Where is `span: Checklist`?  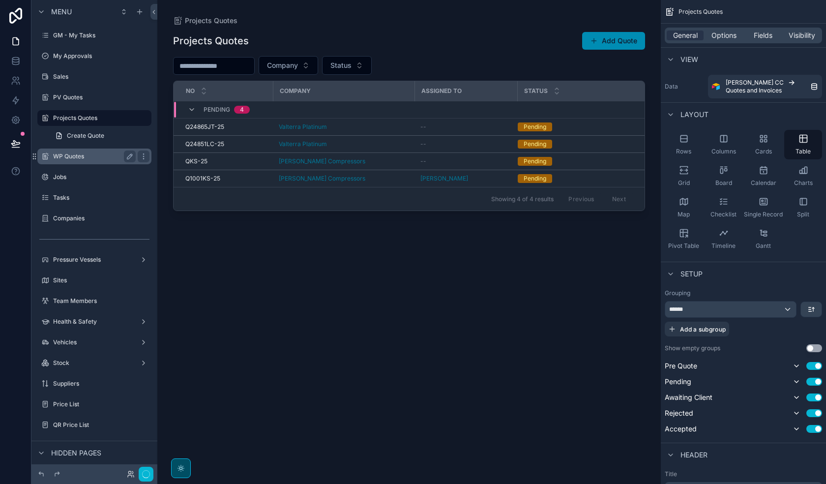
span: Checklist is located at coordinates (723, 214).